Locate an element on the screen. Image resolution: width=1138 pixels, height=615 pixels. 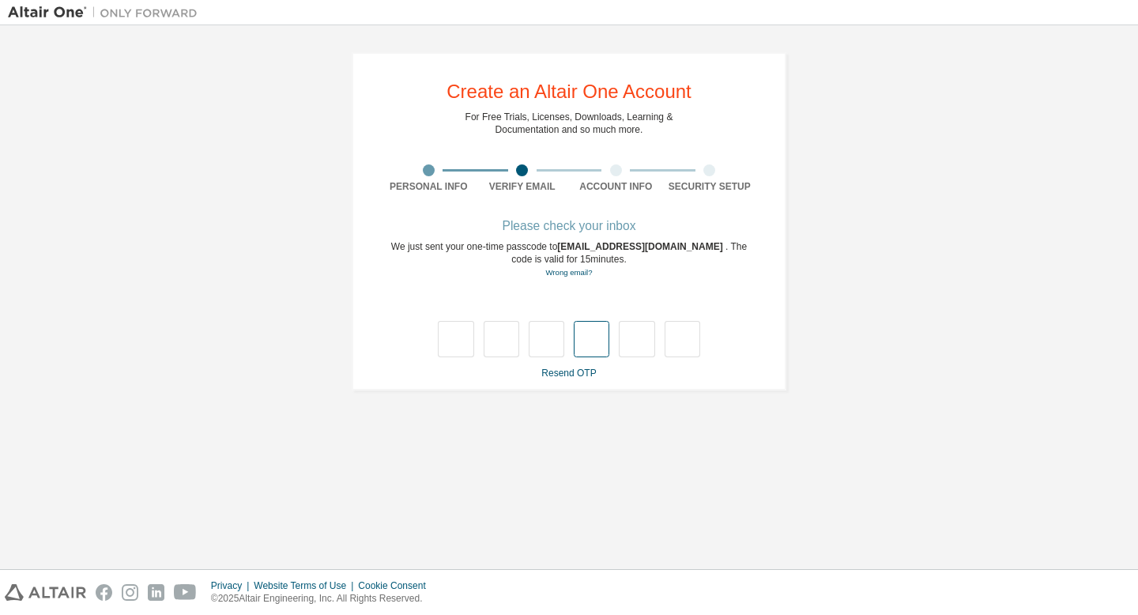
div: Please check your inbox is located at coordinates (569, 226).